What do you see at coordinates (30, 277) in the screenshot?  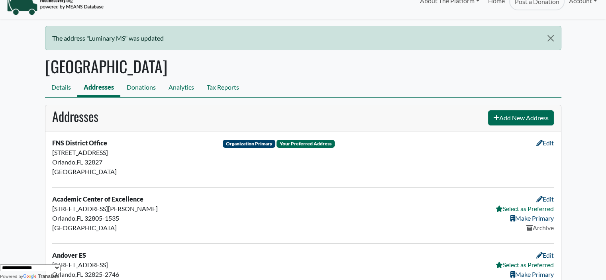 I see `img: Google Translate` at bounding box center [30, 277].